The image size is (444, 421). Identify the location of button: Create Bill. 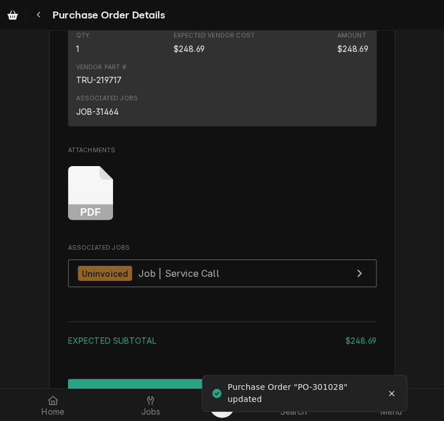
(222, 389).